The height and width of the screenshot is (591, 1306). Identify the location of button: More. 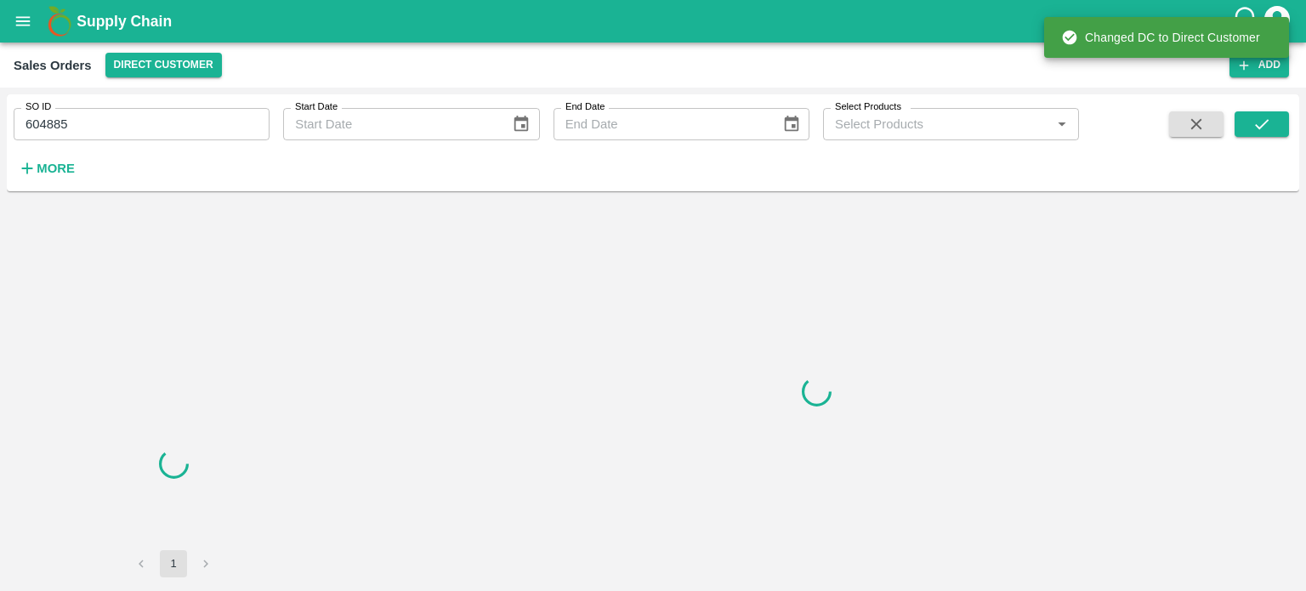
(46, 168).